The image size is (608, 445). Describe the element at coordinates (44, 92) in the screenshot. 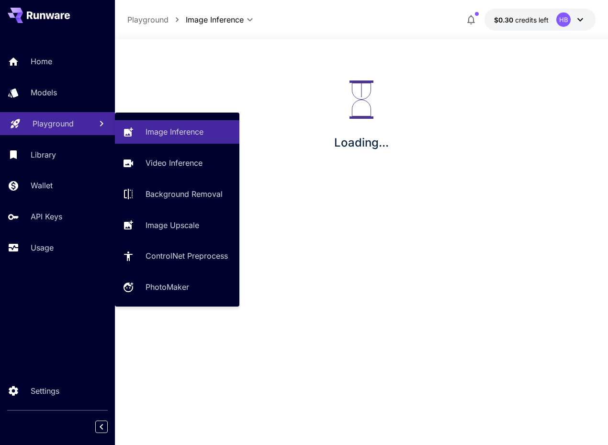

I see `p: Models` at that location.